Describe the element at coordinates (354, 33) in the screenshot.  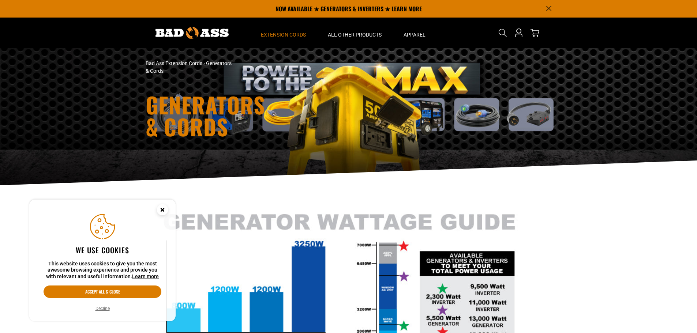
I see `summary: All Other Products` at that location.